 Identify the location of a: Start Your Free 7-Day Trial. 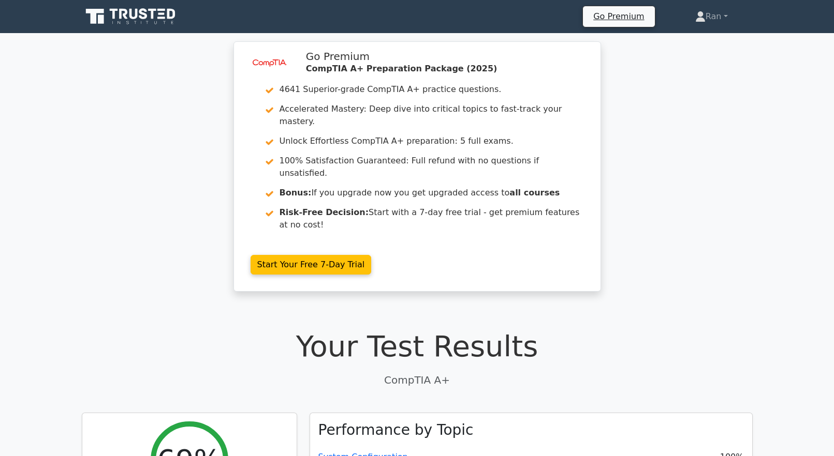
(311, 265).